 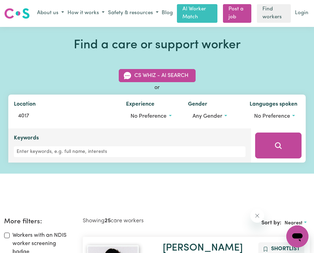 What do you see at coordinates (26, 139) in the screenshot?
I see `label: Keywords` at bounding box center [26, 139].